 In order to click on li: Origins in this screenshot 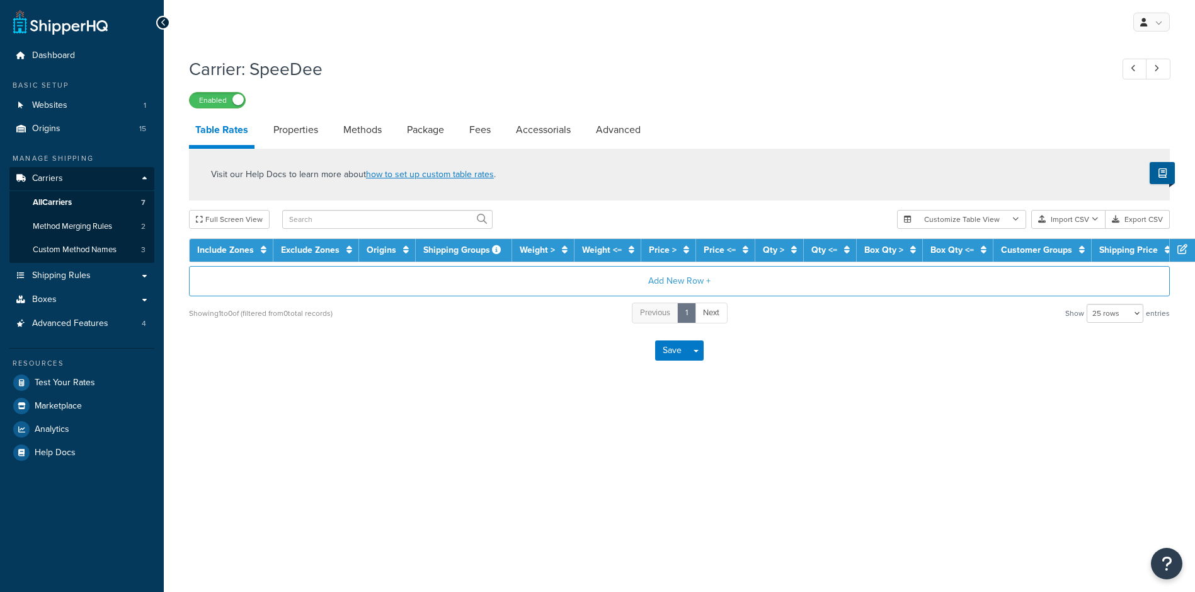, I will do `click(82, 129)`.